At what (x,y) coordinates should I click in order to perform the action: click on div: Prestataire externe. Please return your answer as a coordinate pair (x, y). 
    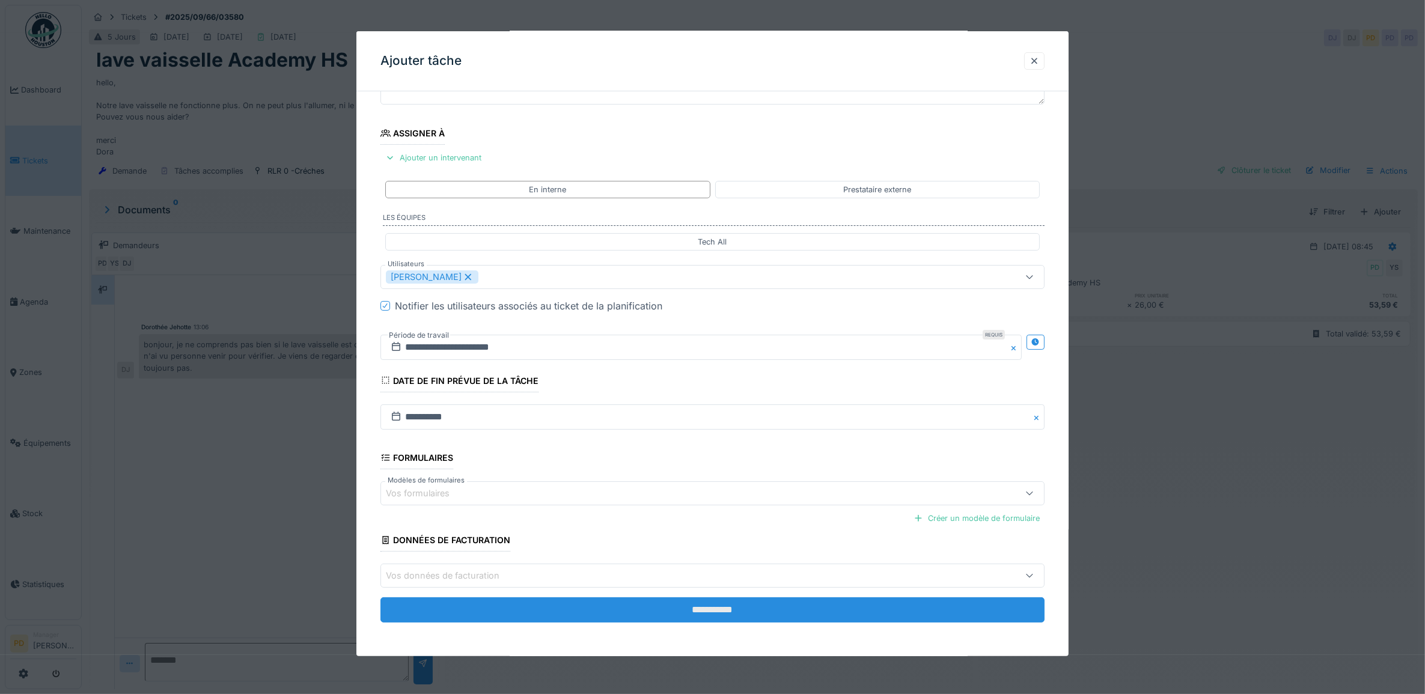
    Looking at the image, I should click on (877, 189).